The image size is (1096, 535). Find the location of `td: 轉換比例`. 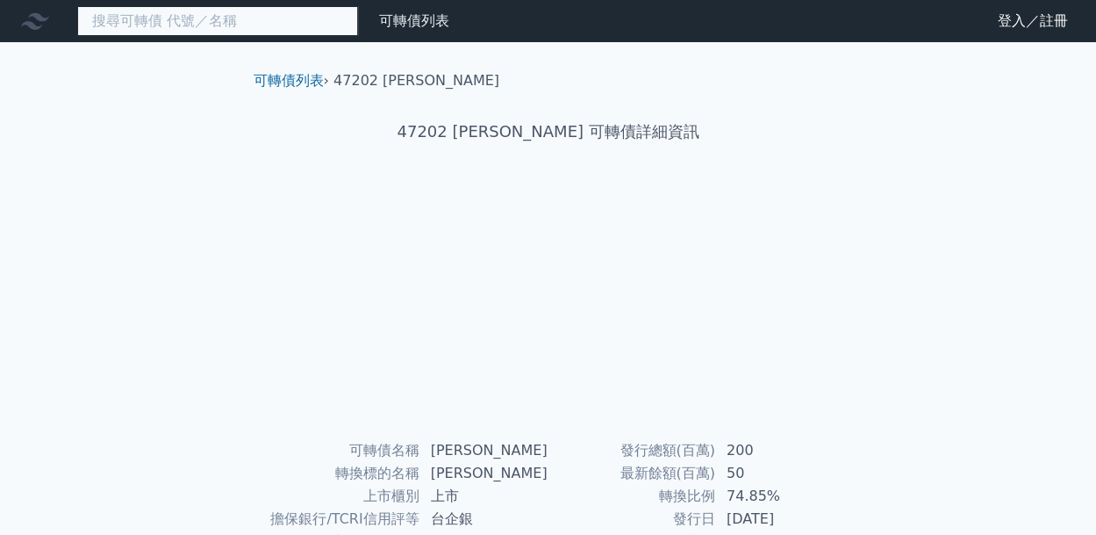

td: 轉換比例 is located at coordinates (632, 496).